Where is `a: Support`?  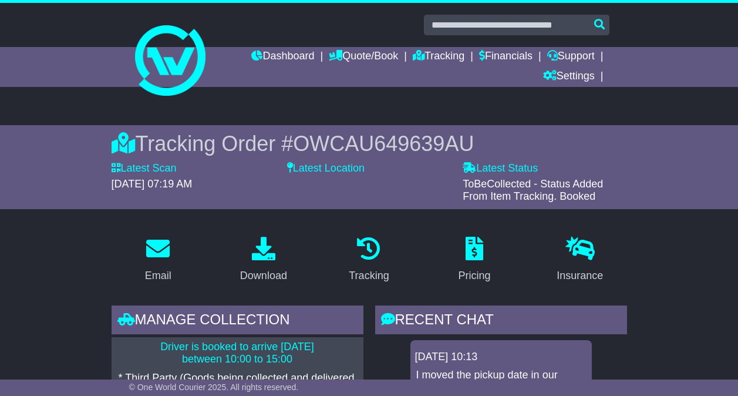
a: Support is located at coordinates (570, 57).